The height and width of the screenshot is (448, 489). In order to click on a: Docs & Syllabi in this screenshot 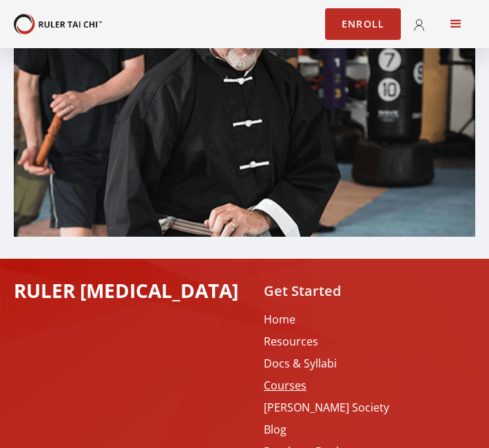, I will do `click(326, 363)`.